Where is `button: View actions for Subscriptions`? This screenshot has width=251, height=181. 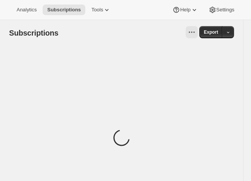 button: View actions for Subscriptions is located at coordinates (192, 32).